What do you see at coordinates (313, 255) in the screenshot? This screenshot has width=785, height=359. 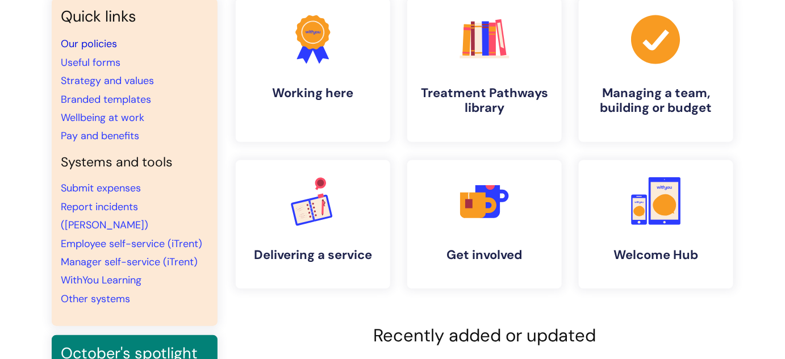 I see `h4: Delivering a service` at bounding box center [313, 255].